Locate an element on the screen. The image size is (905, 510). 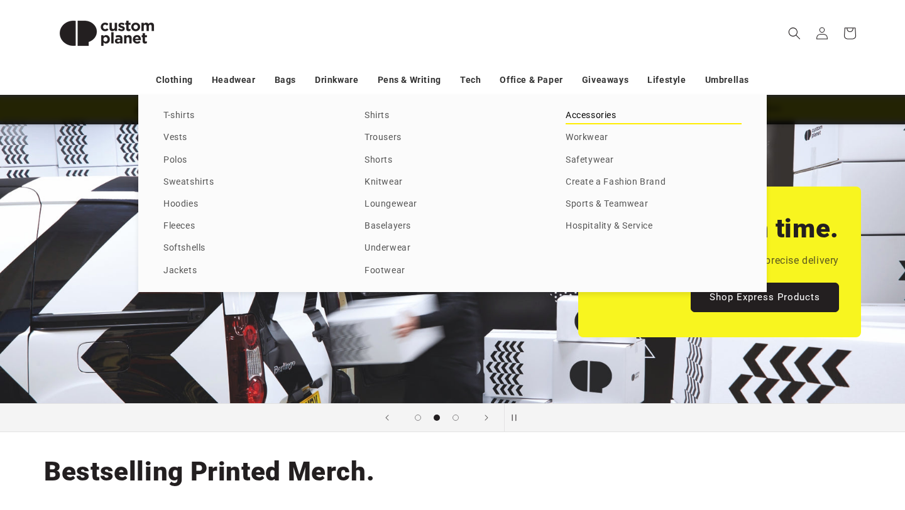
a: Shirts is located at coordinates (452, 116).